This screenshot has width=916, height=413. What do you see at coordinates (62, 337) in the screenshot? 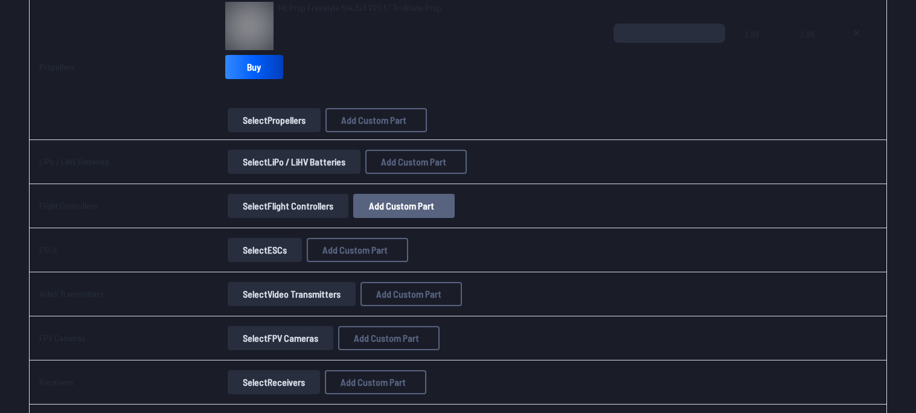
I see `a: FPV Cameras` at bounding box center [62, 337].